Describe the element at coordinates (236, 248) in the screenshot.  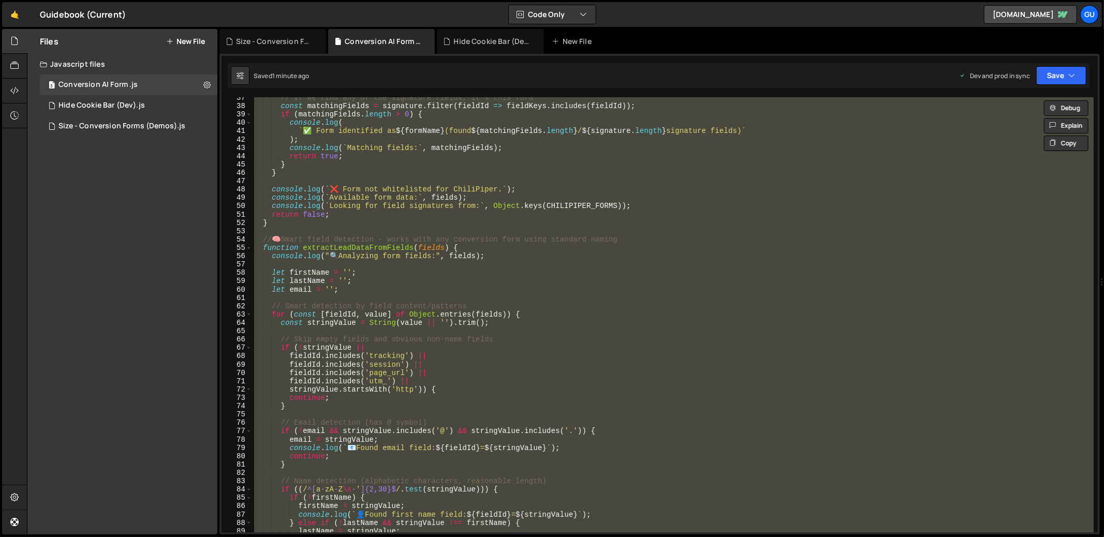
I see `div: 55` at that location.